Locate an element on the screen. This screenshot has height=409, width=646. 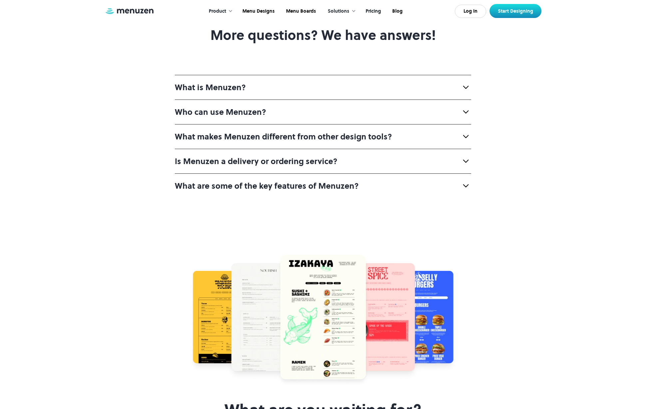
a: Start Designing is located at coordinates (515, 11).